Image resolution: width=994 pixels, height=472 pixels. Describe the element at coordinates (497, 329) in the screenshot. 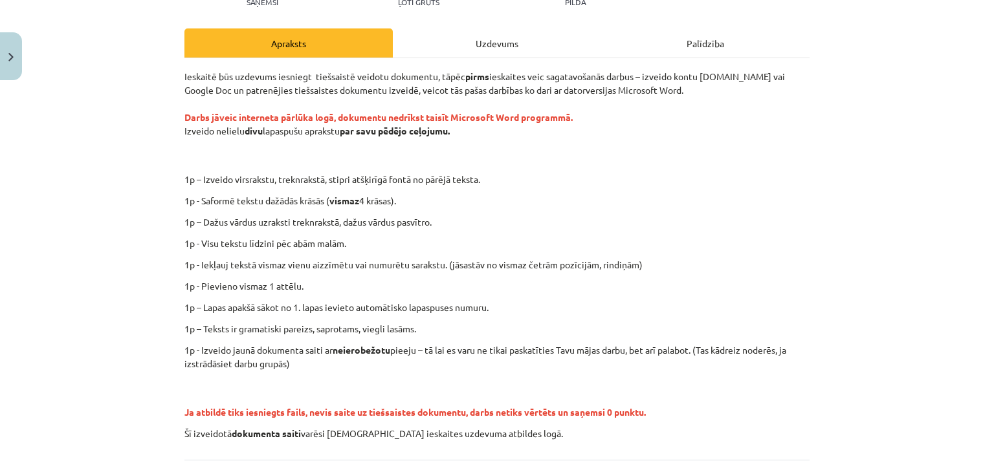

I see `p: 1p – Teksts ir gramatiski pareizs, saprotams, viegli lasāms.` at that location.